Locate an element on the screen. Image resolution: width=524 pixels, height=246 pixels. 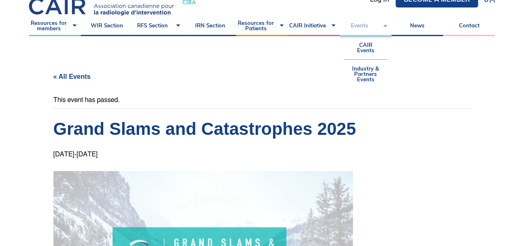
a: IRN Section is located at coordinates (210, 26).